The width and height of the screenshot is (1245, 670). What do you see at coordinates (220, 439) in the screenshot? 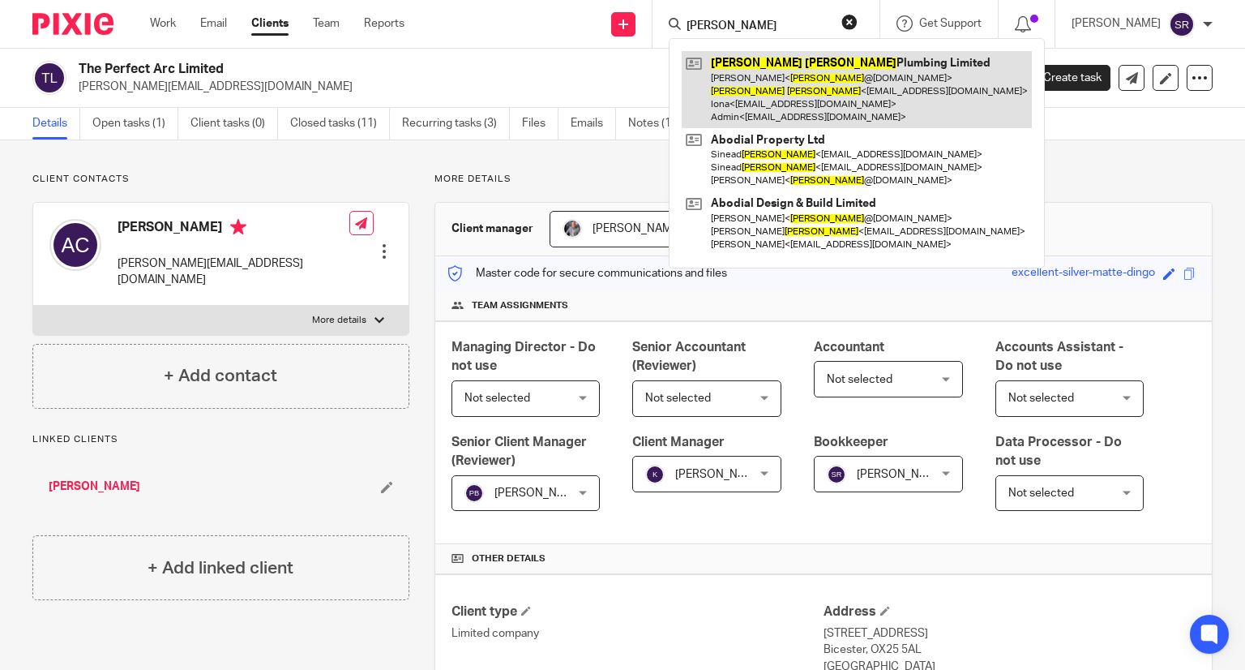
I see `p: Linked clients` at bounding box center [220, 439].